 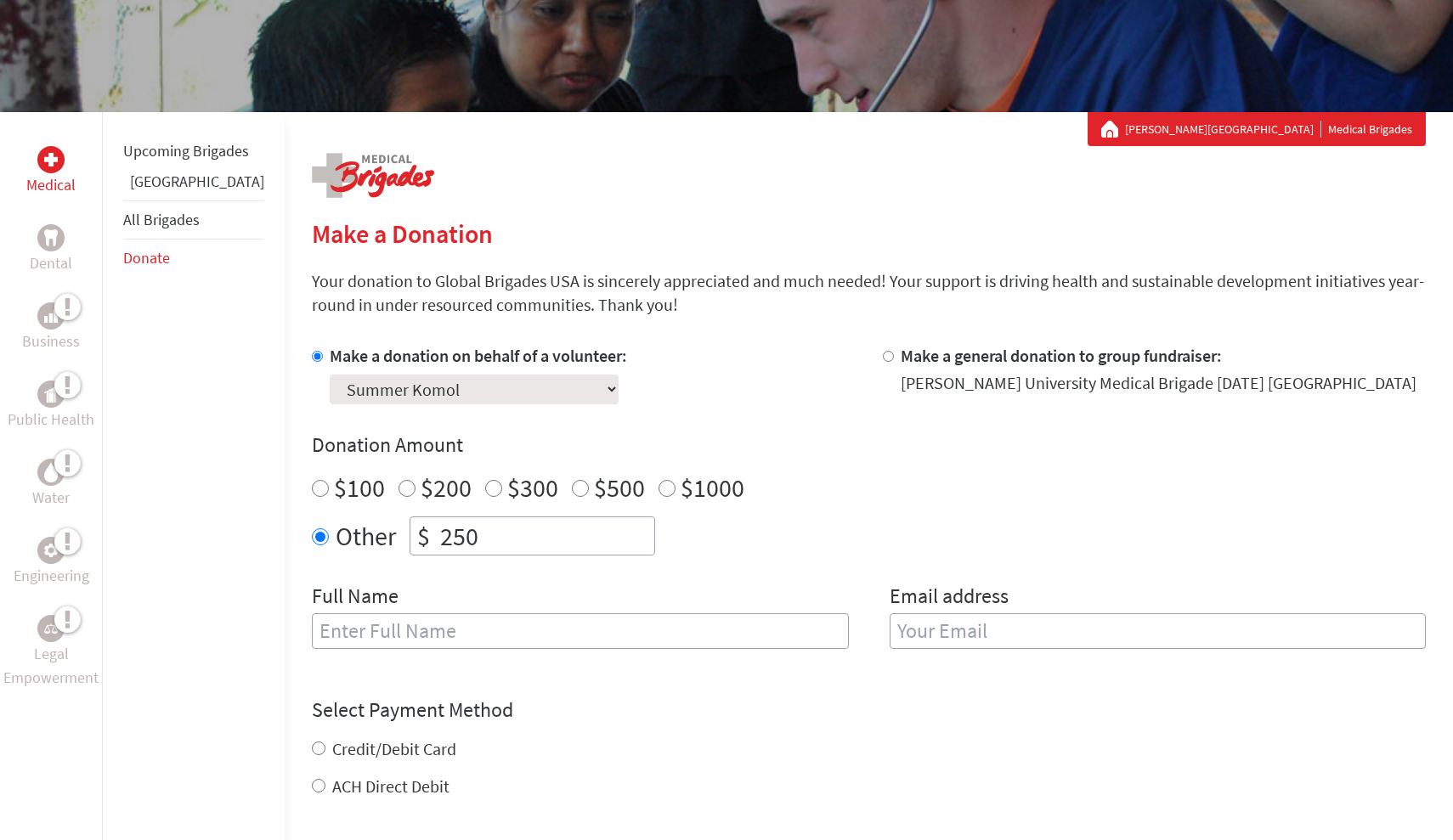 I want to click on a: Donate, so click(x=147, y=257).